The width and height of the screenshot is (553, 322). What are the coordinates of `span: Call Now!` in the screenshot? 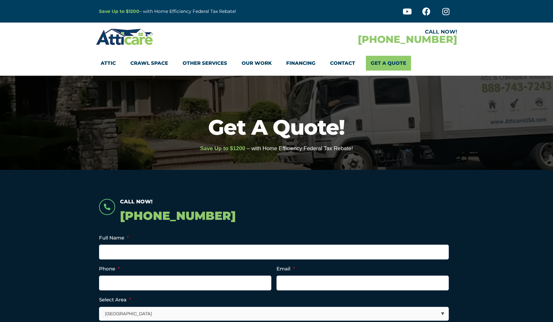 It's located at (136, 202).